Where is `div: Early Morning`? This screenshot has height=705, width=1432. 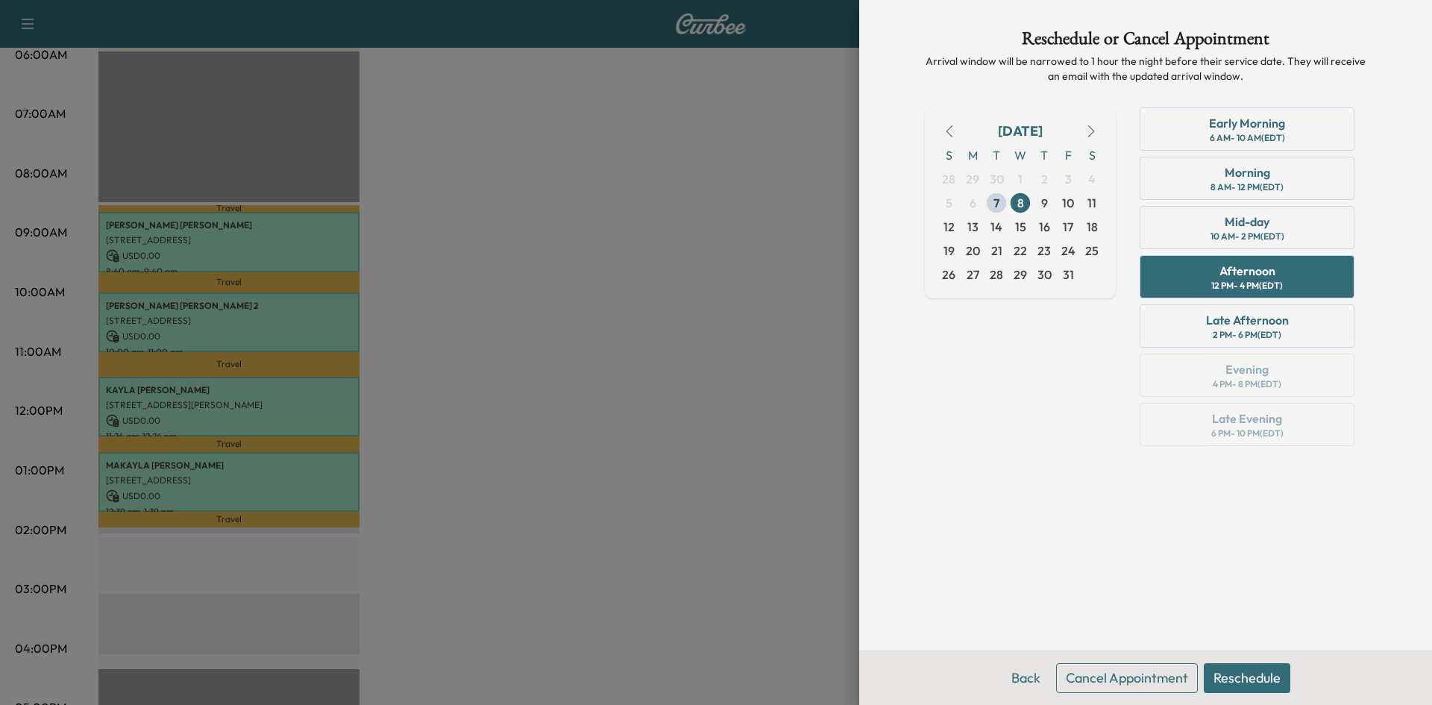
div: Early Morning is located at coordinates (1247, 123).